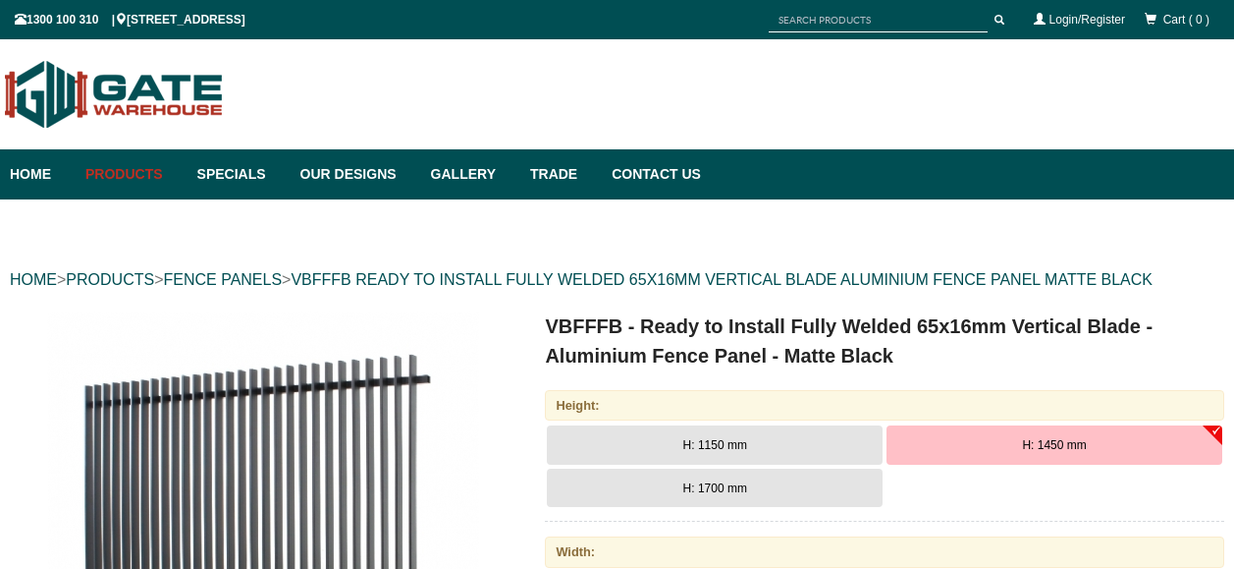 The height and width of the screenshot is (569, 1234). I want to click on a: FENCE PANELS, so click(222, 279).